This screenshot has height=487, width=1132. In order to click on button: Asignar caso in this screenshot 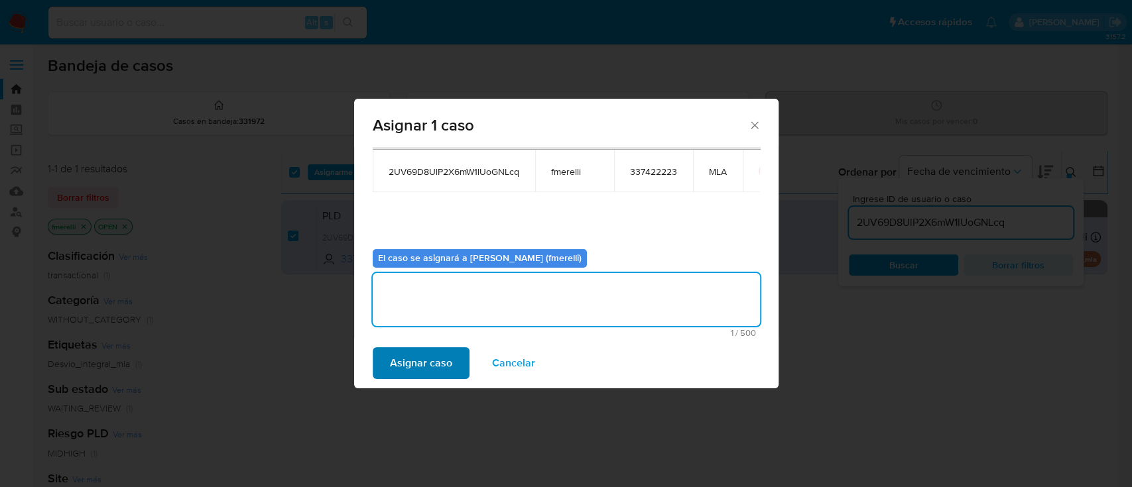, I will do `click(421, 363)`.